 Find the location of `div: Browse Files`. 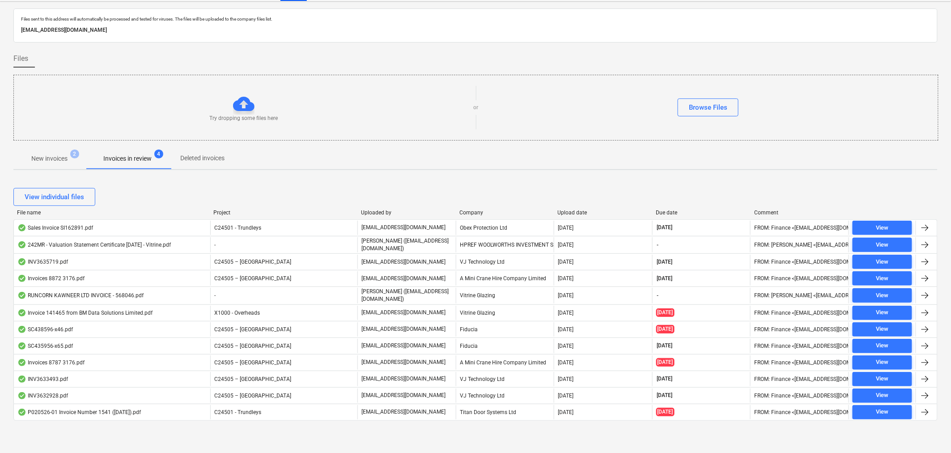

div: Browse Files is located at coordinates (708, 107).